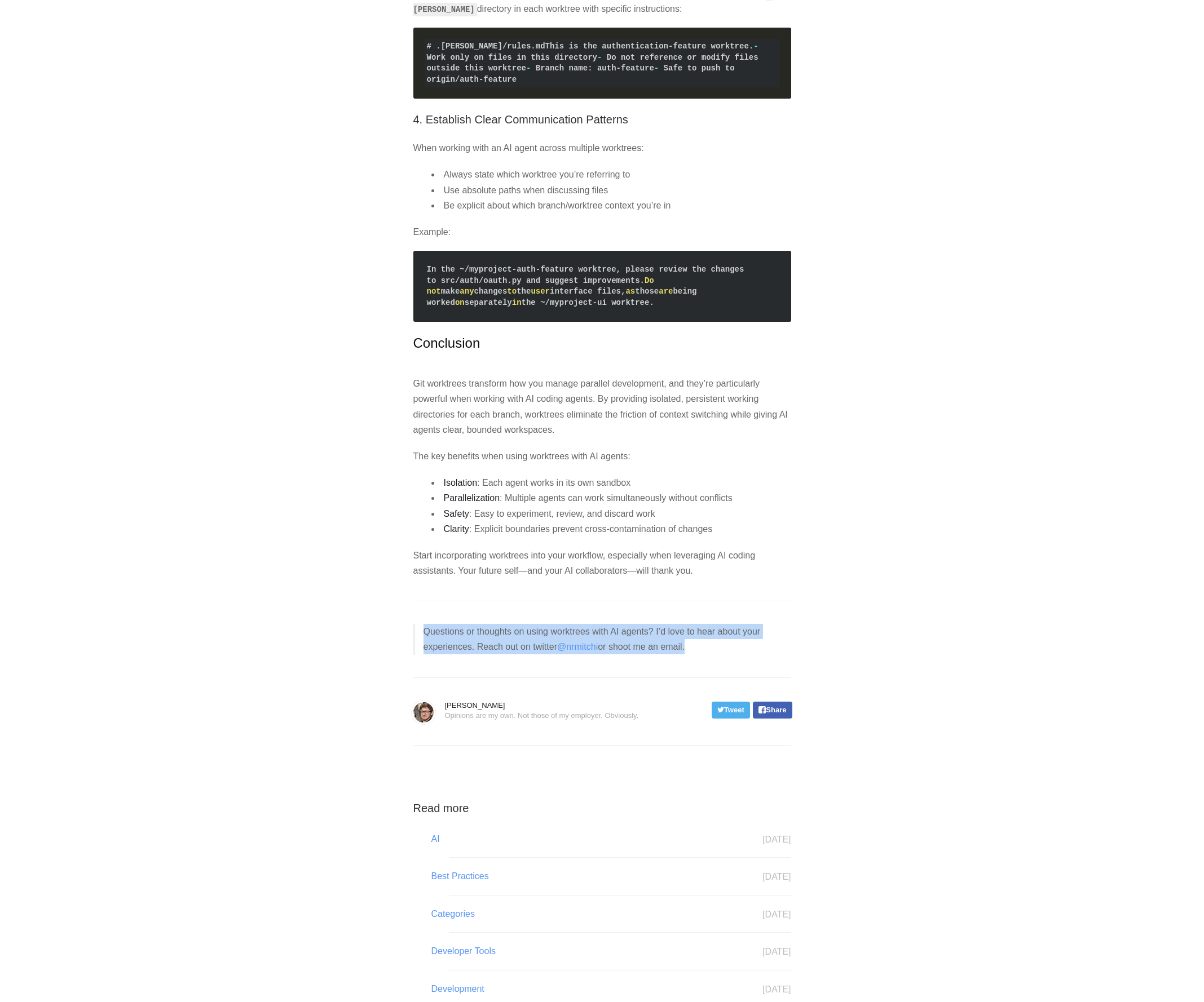  What do you see at coordinates (511, 291) in the screenshot?
I see `span: to` at bounding box center [511, 291].